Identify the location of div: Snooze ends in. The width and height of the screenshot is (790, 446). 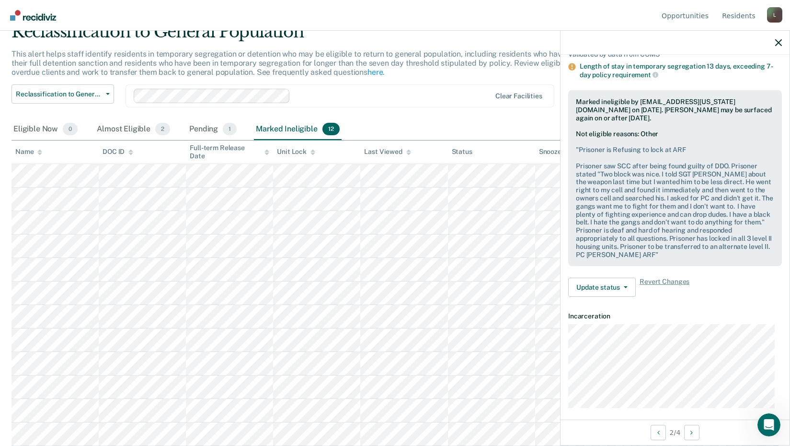
(566, 151).